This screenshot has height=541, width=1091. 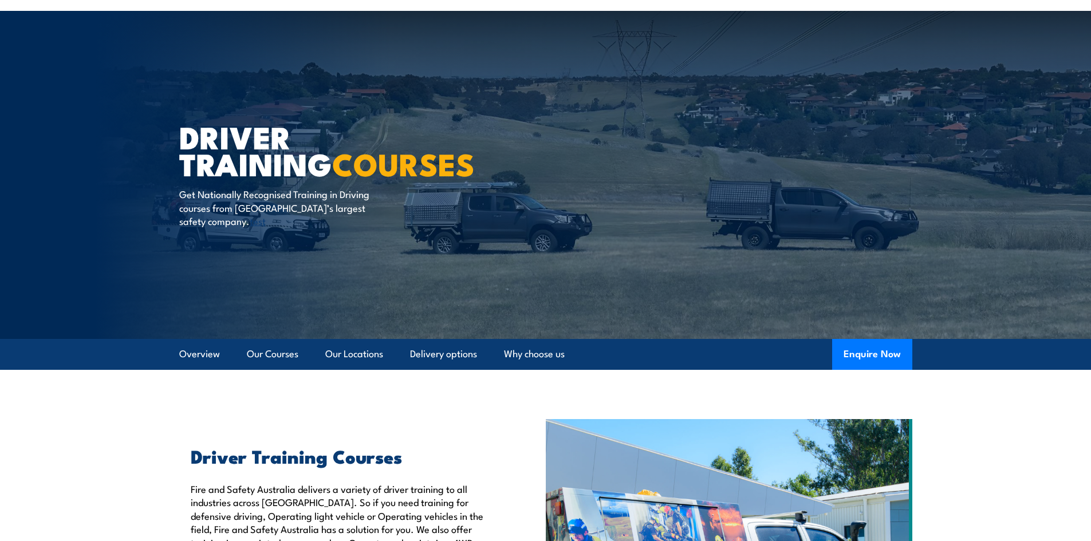 I want to click on h1: Driver Training, so click(x=321, y=149).